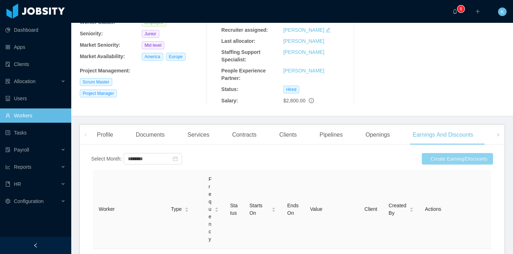 This screenshot has width=513, height=254. Describe the element at coordinates (35, 116) in the screenshot. I see `a: icon: userWorkers` at that location.